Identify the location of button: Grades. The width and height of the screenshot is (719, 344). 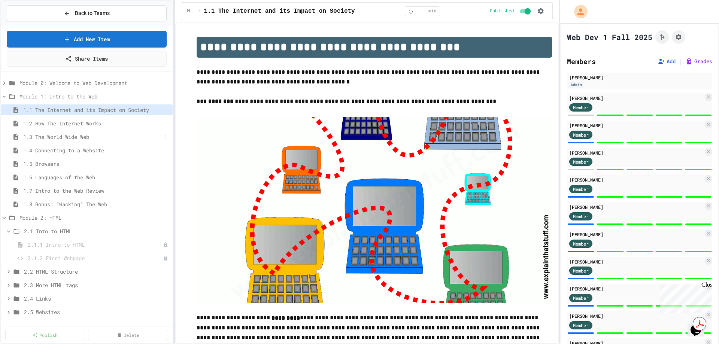
(698, 61).